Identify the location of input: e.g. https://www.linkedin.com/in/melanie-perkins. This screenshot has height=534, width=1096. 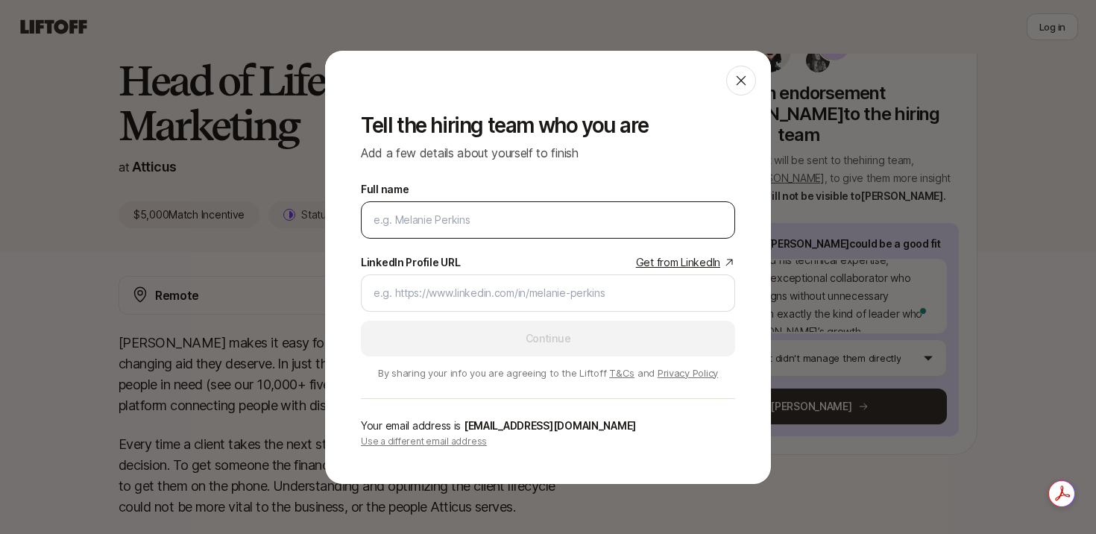
(548, 293).